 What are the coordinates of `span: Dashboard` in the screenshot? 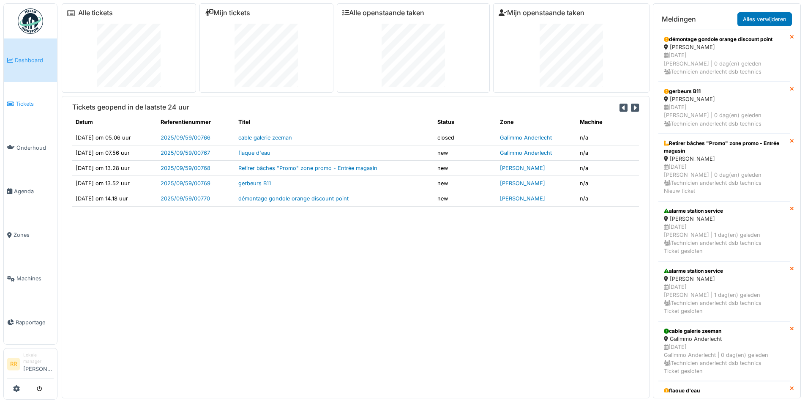 It's located at (34, 60).